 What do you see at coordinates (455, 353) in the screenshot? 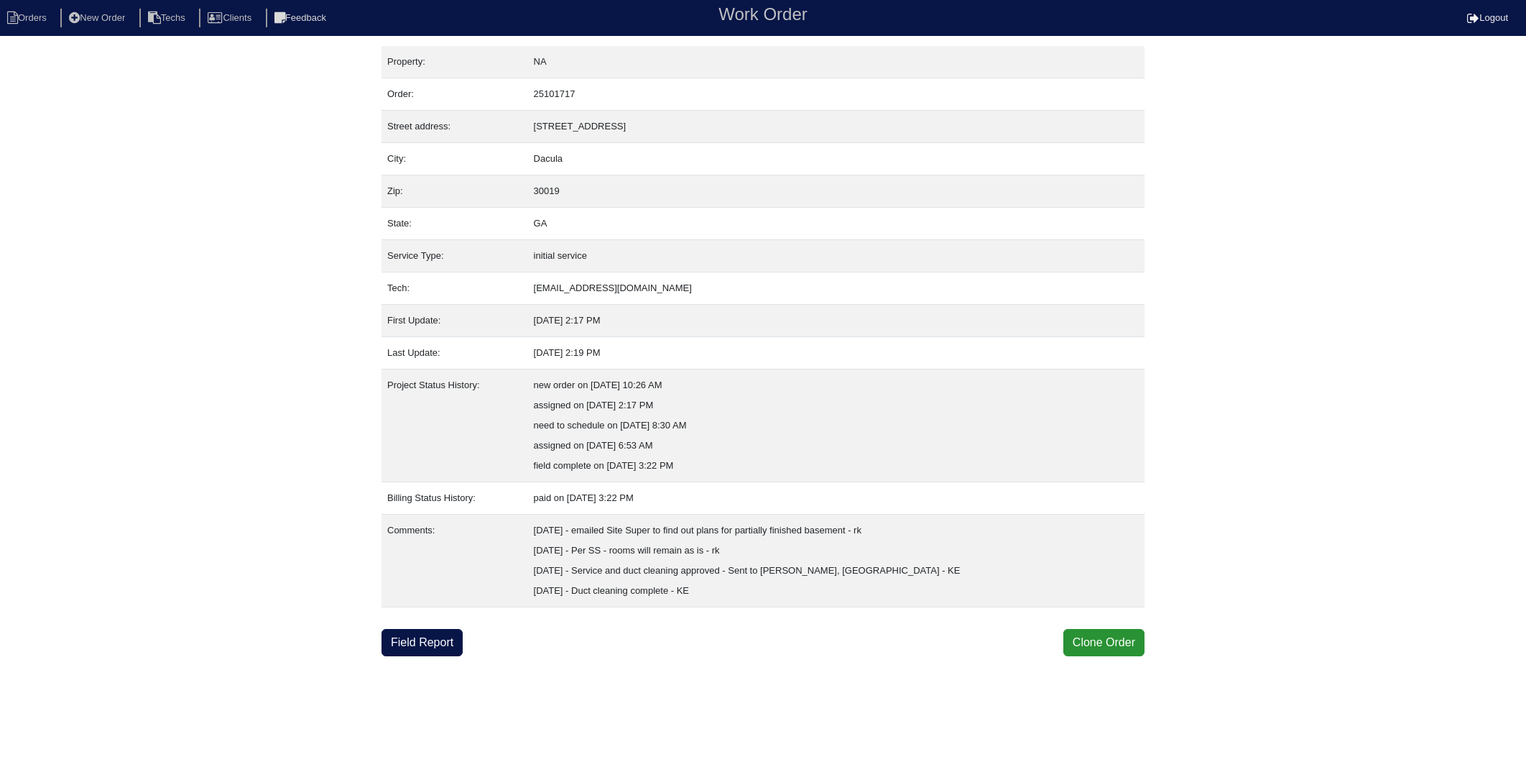
I see `td: Last Update:` at bounding box center [455, 353].